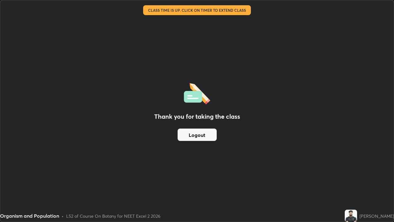 This screenshot has height=222, width=394. Describe the element at coordinates (197, 116) in the screenshot. I see `h2: Thank you for taking the class` at that location.